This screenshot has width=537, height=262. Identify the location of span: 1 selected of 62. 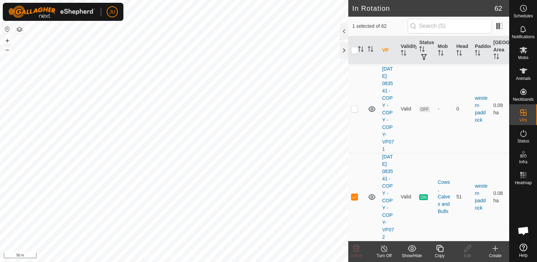
(380, 26).